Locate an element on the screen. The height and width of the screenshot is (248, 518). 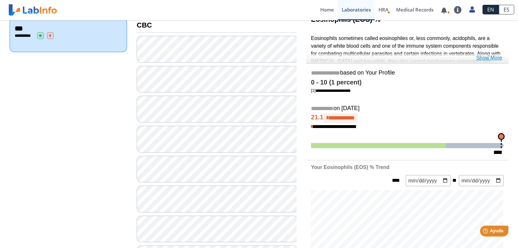
a: EN is located at coordinates (491, 10).